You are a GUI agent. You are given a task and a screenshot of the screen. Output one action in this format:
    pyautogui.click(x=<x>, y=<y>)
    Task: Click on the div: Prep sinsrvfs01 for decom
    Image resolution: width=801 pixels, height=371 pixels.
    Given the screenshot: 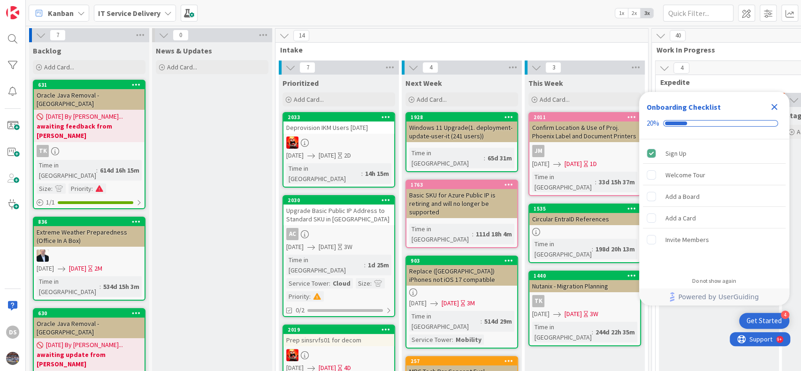 What is the action you would take?
    pyautogui.click(x=339, y=340)
    